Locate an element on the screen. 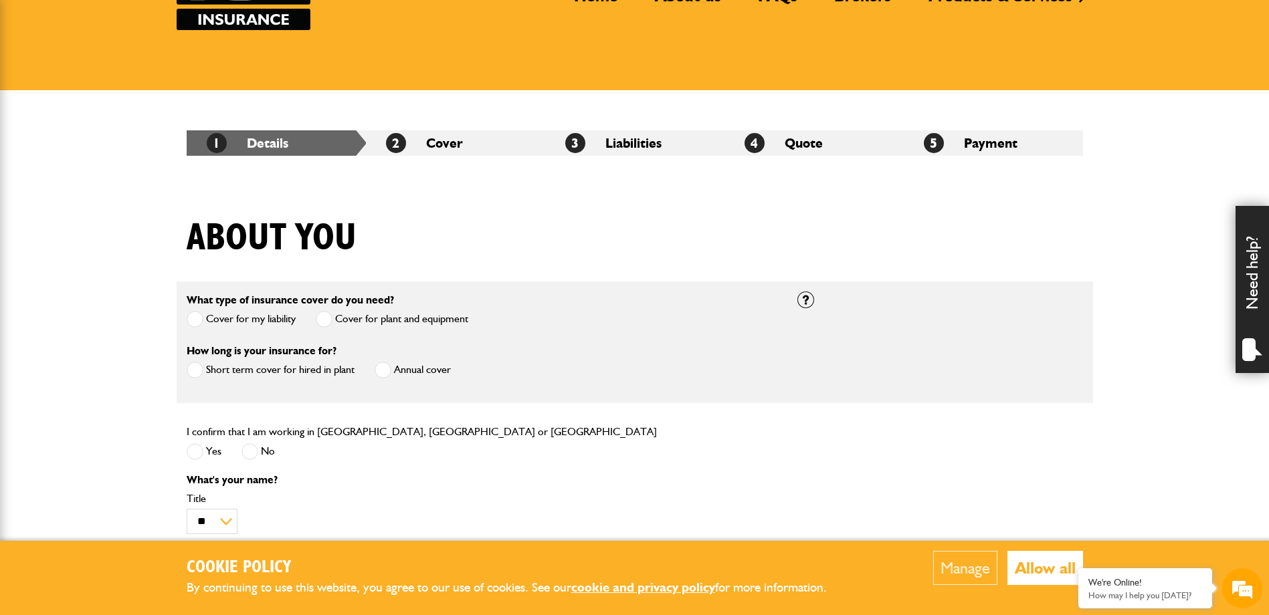  button: Manage is located at coordinates (965, 568).